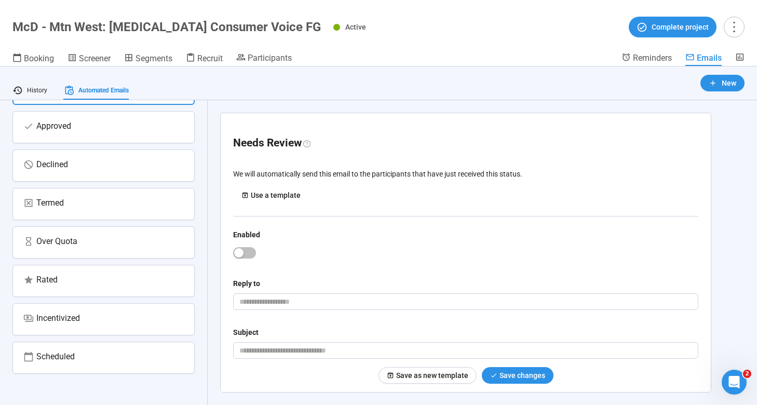  What do you see at coordinates (747, 374) in the screenshot?
I see `span: 2` at bounding box center [747, 374].